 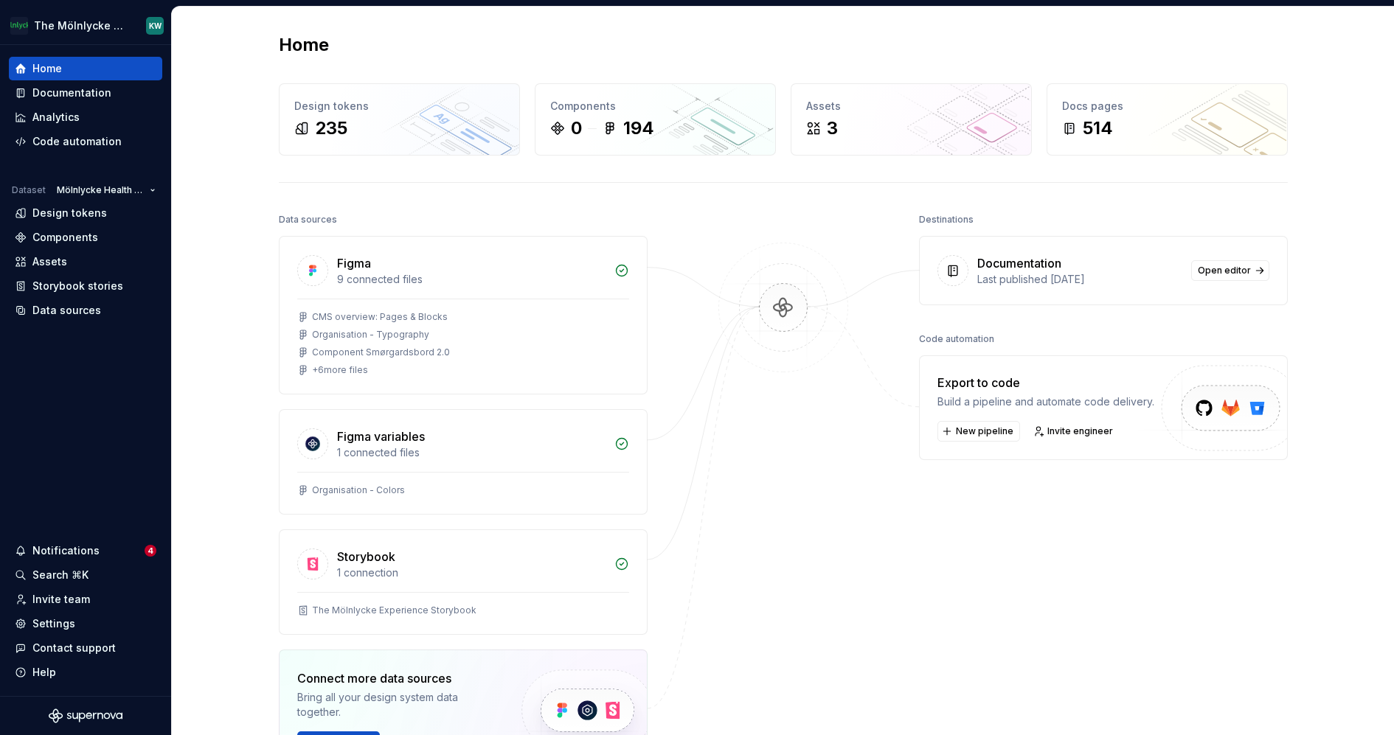 I want to click on div: Figma variables, so click(x=381, y=437).